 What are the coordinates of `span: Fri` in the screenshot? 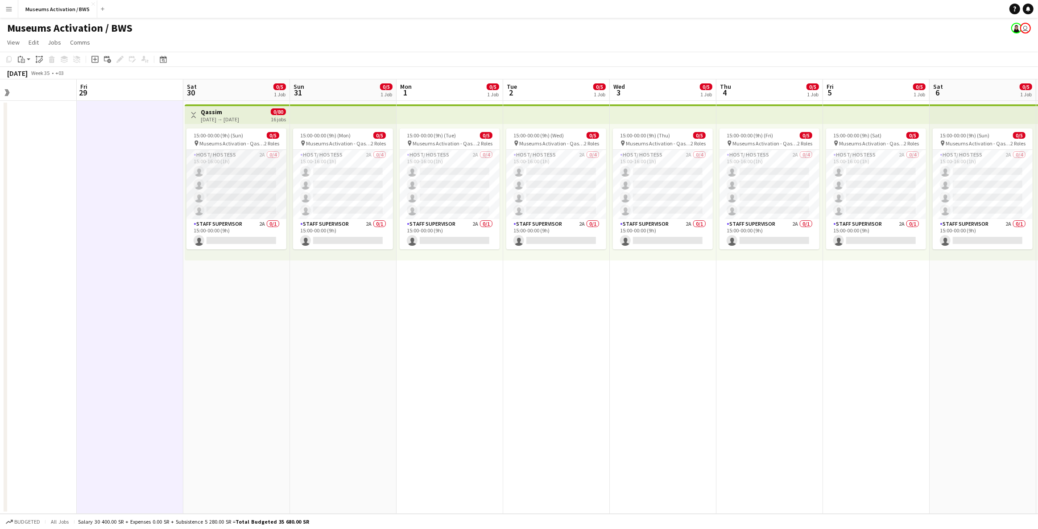 It's located at (830, 87).